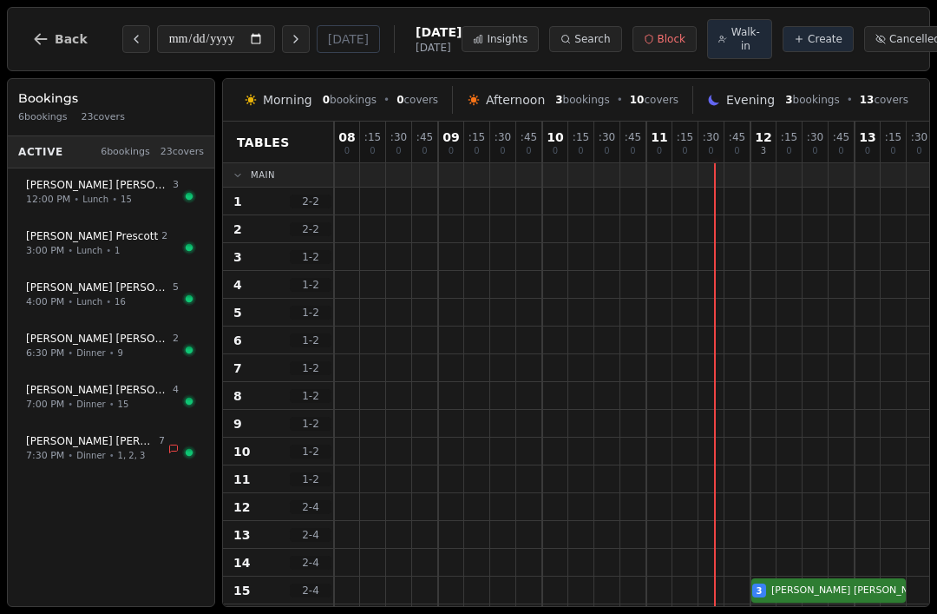 Image resolution: width=937 pixels, height=614 pixels. I want to click on span: 12:00 PM, so click(48, 200).